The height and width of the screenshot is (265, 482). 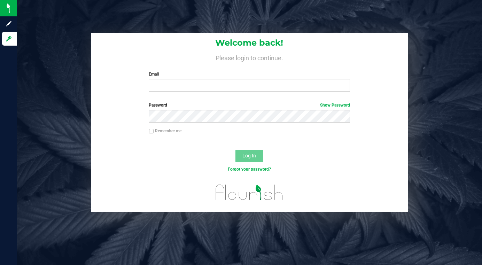 I want to click on span: Log In, so click(x=249, y=156).